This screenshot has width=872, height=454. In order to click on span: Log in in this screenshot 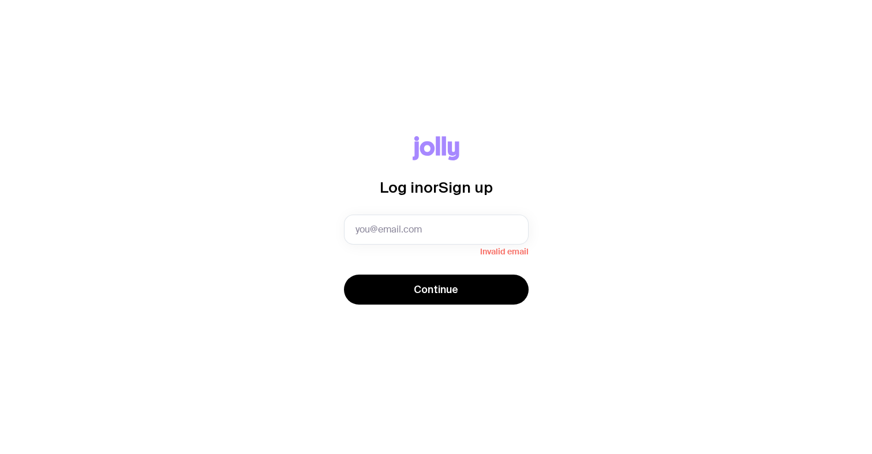, I will do `click(402, 187)`.